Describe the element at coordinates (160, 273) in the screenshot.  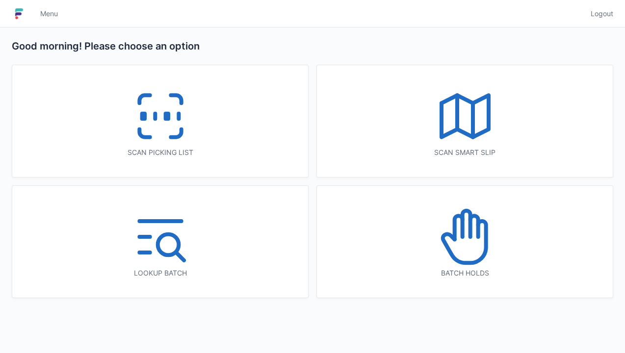
I see `div: Lookup batch` at that location.